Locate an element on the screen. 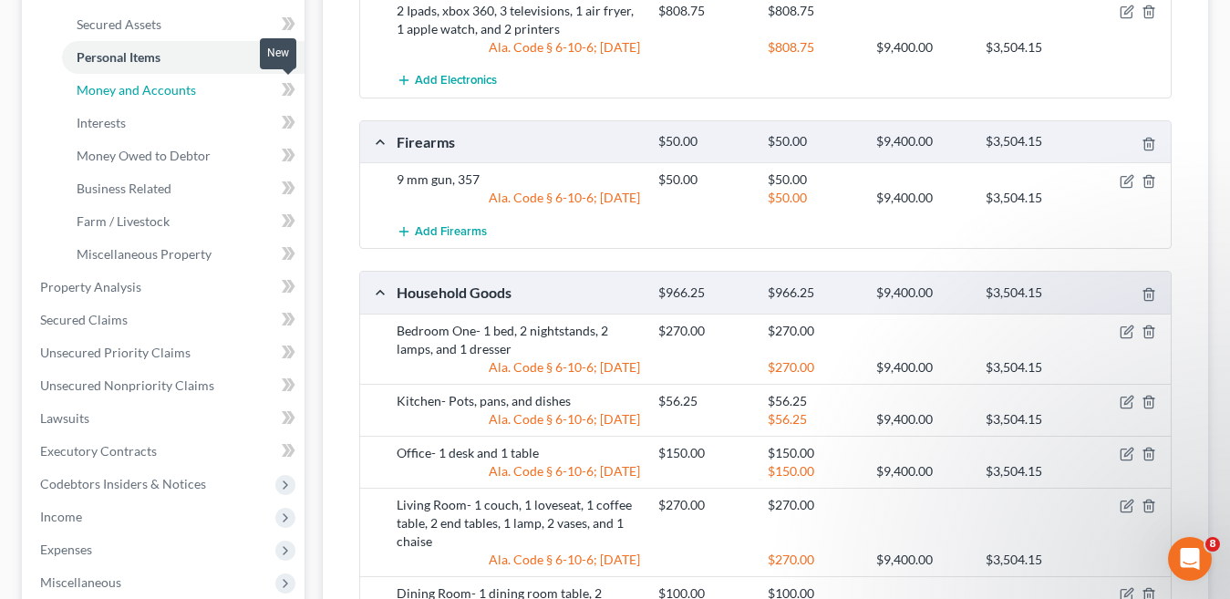  div: 2 Ipads, xbox 360, 3 televisions, 1 air fryer, 1 apple watch, and 2 printers is located at coordinates (518, 20).